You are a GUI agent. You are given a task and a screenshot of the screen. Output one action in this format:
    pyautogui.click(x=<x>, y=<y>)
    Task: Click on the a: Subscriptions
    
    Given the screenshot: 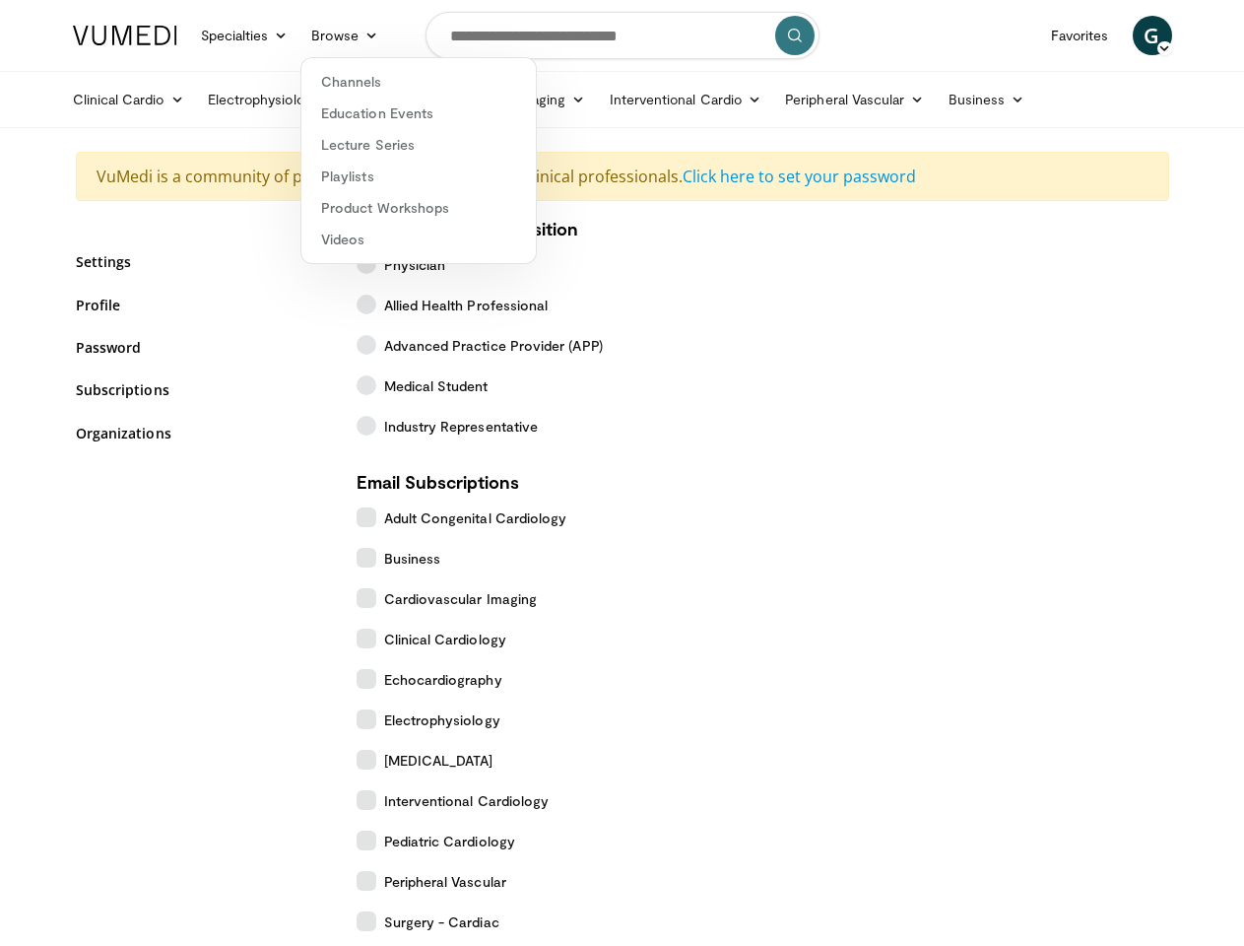 What is the action you would take?
    pyautogui.click(x=201, y=389)
    